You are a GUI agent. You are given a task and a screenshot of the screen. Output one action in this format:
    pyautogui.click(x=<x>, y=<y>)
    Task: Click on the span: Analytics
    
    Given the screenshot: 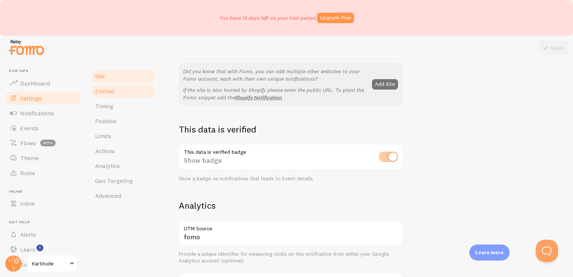 What is the action you would take?
    pyautogui.click(x=107, y=166)
    